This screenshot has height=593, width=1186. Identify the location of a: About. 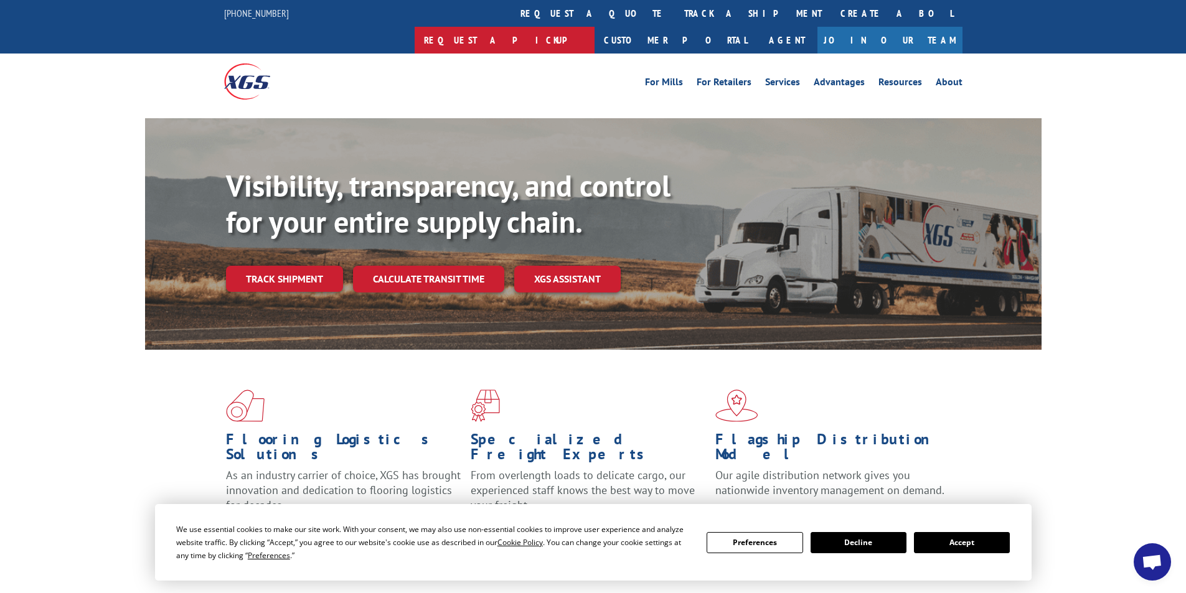
(949, 84).